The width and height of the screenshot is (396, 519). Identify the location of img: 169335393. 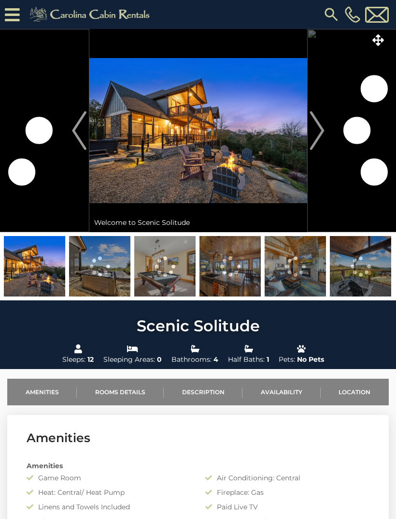
(295, 266).